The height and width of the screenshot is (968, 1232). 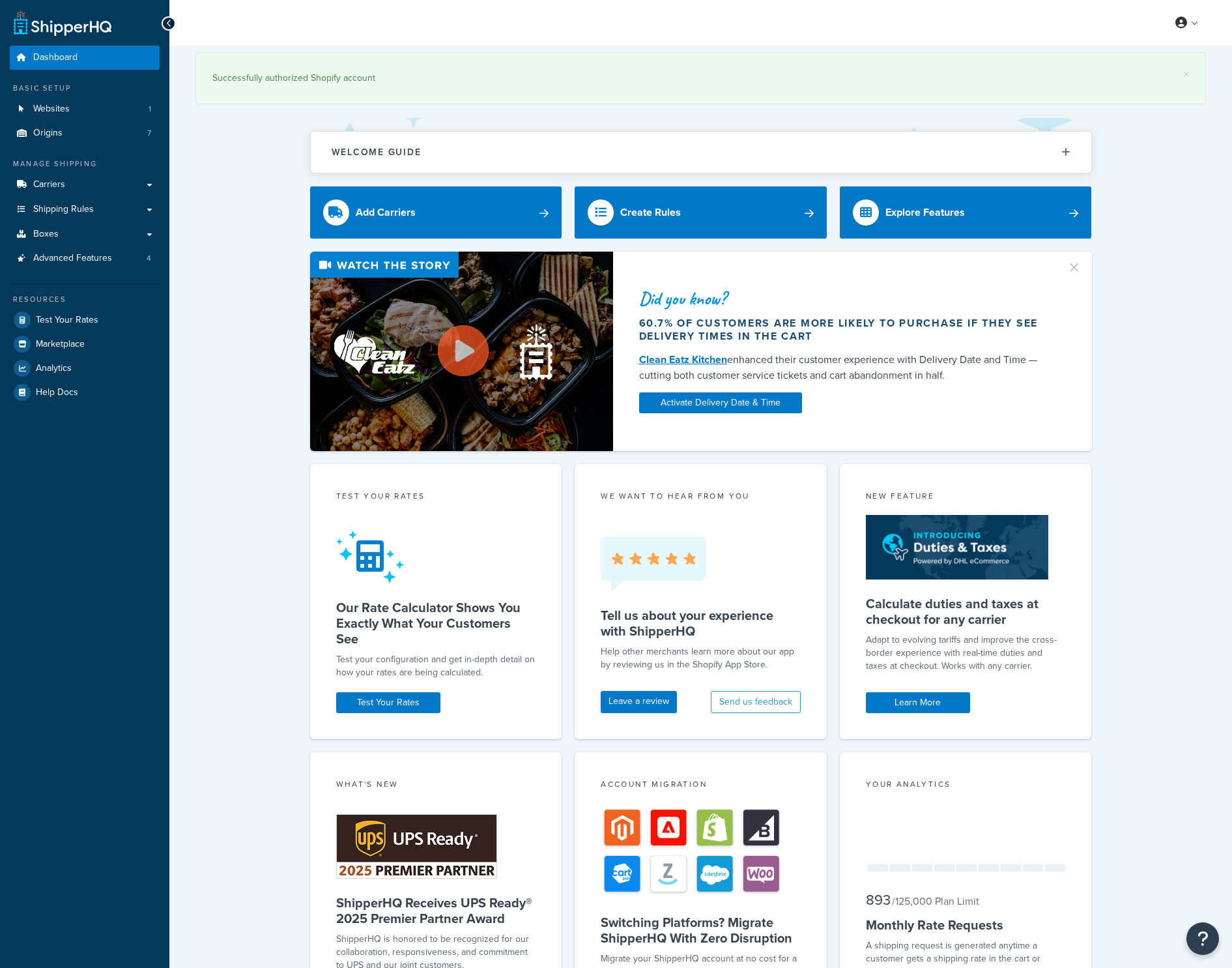 I want to click on div: Manage Shipping, so click(x=85, y=164).